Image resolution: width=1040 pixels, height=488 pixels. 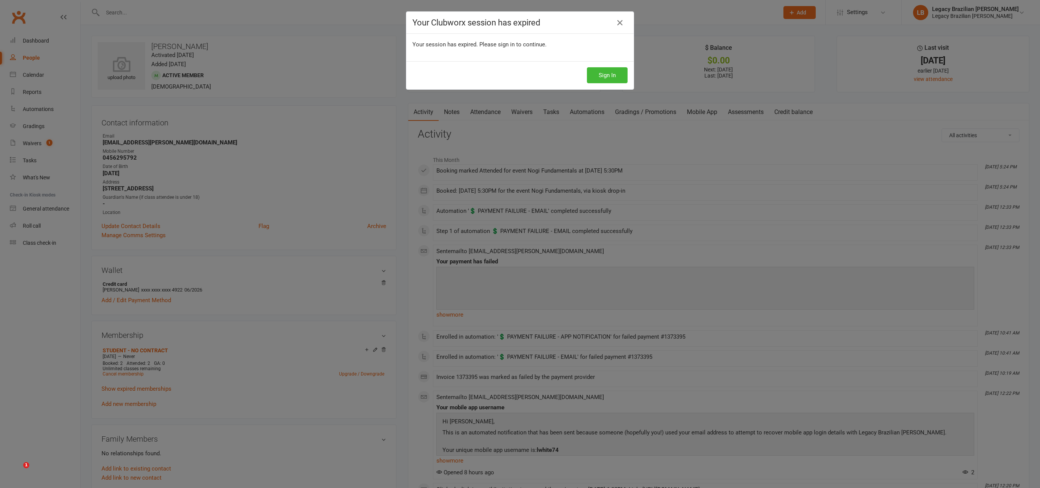 What do you see at coordinates (607, 75) in the screenshot?
I see `button: Sign In` at bounding box center [607, 75].